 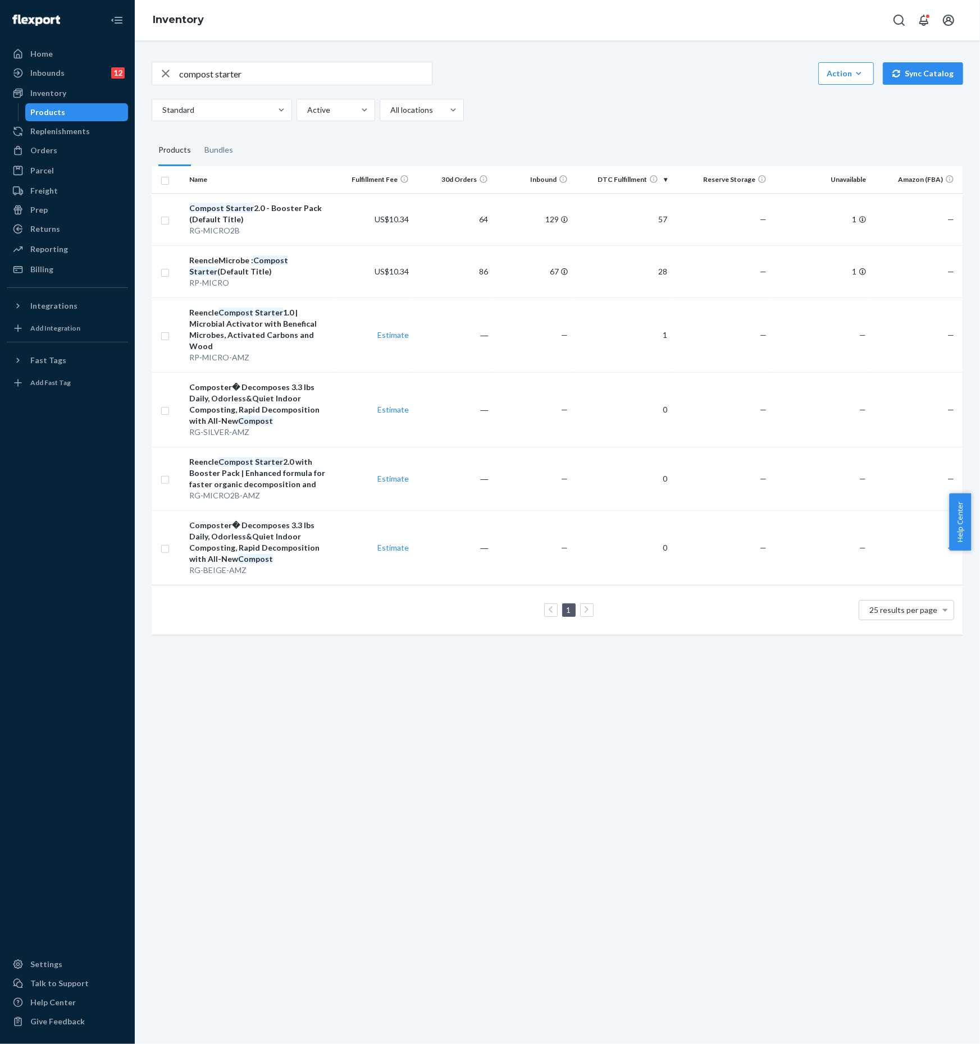 I want to click on input: Standard, so click(x=162, y=110).